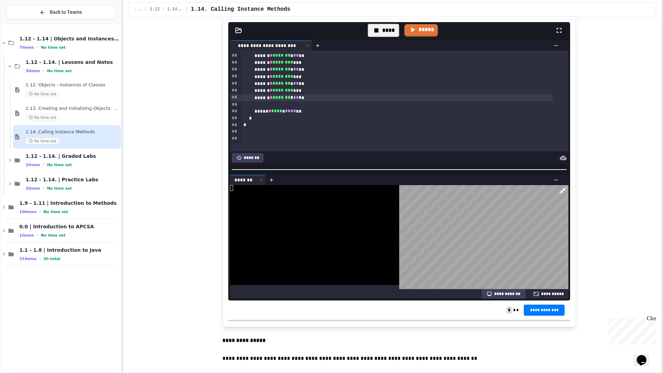 The height and width of the screenshot is (373, 663). I want to click on button: Back to Teams, so click(61, 12).